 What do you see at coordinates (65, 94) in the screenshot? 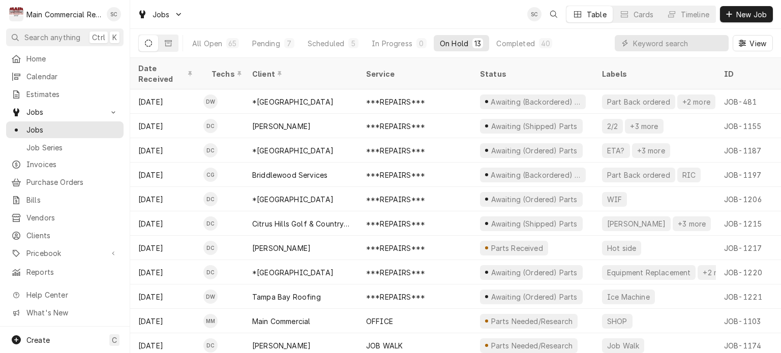
I see `a: Estimates` at bounding box center [65, 94].